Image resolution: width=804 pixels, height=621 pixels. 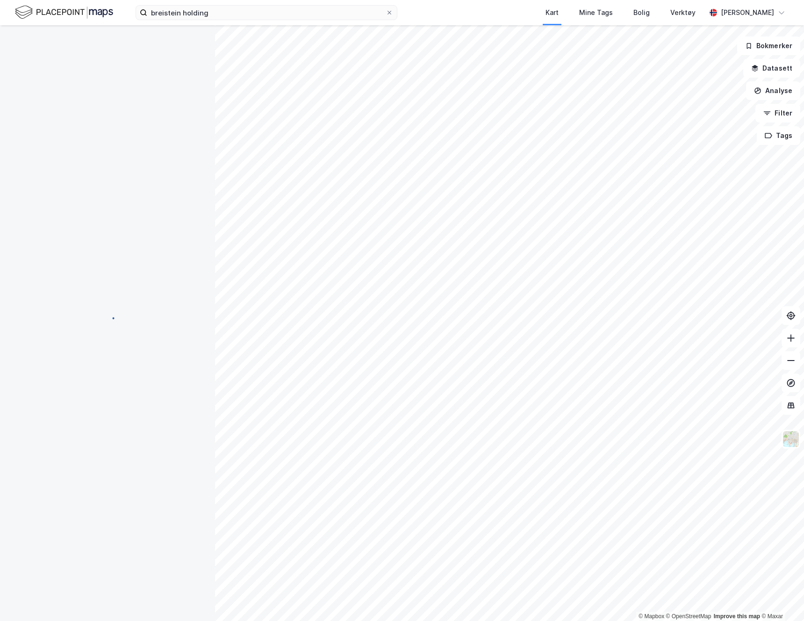 What do you see at coordinates (683, 13) in the screenshot?
I see `div: Verktøy` at bounding box center [683, 13].